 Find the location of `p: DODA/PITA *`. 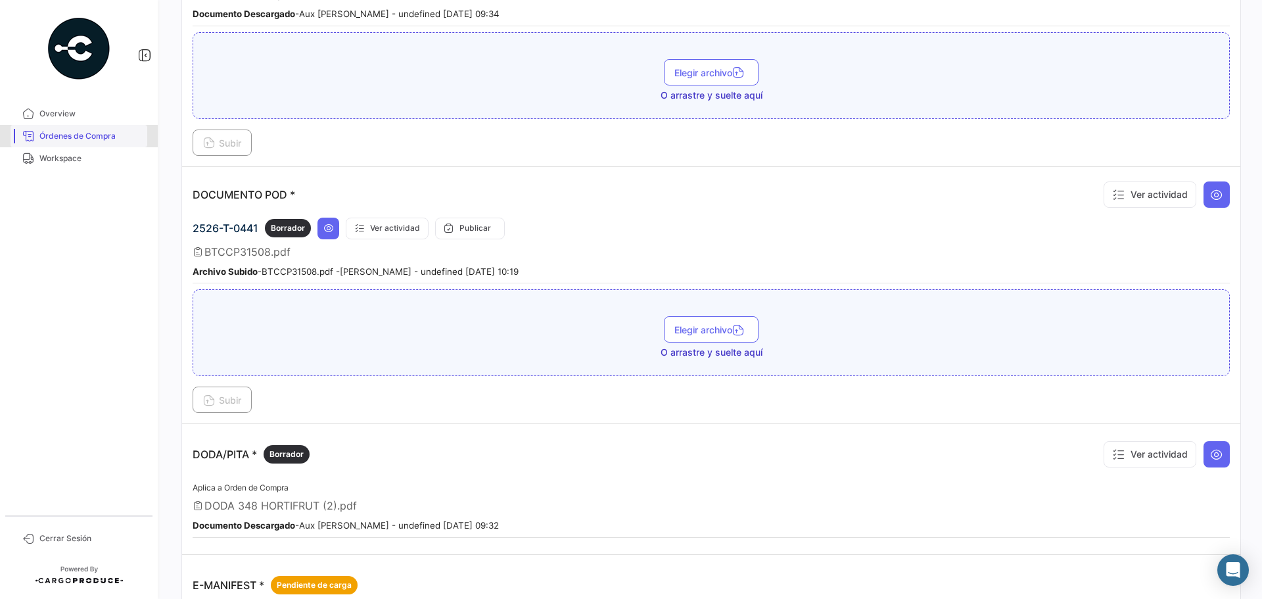

p: DODA/PITA * is located at coordinates (251, 454).